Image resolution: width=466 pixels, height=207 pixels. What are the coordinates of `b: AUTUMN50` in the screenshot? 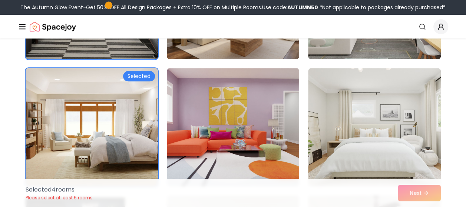 It's located at (302, 7).